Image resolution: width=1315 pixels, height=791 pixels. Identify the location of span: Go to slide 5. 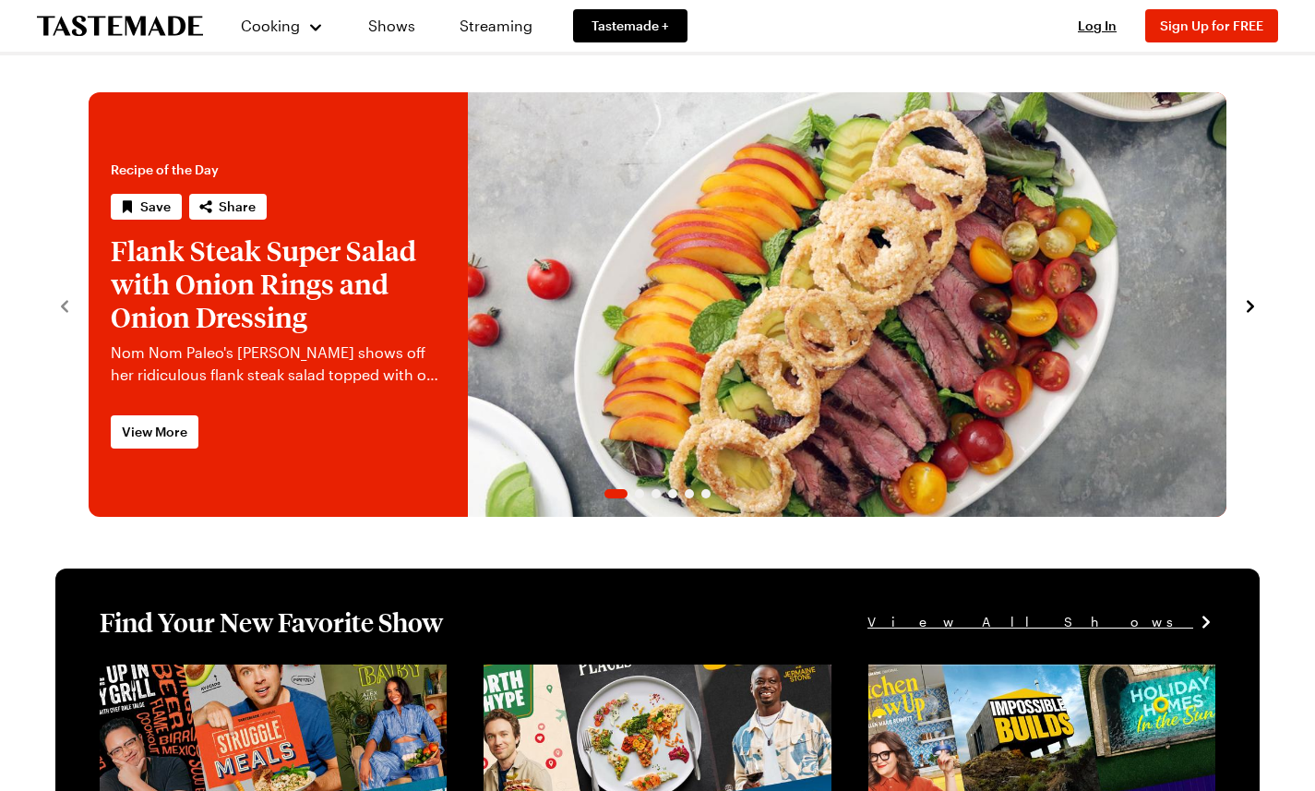
(689, 494).